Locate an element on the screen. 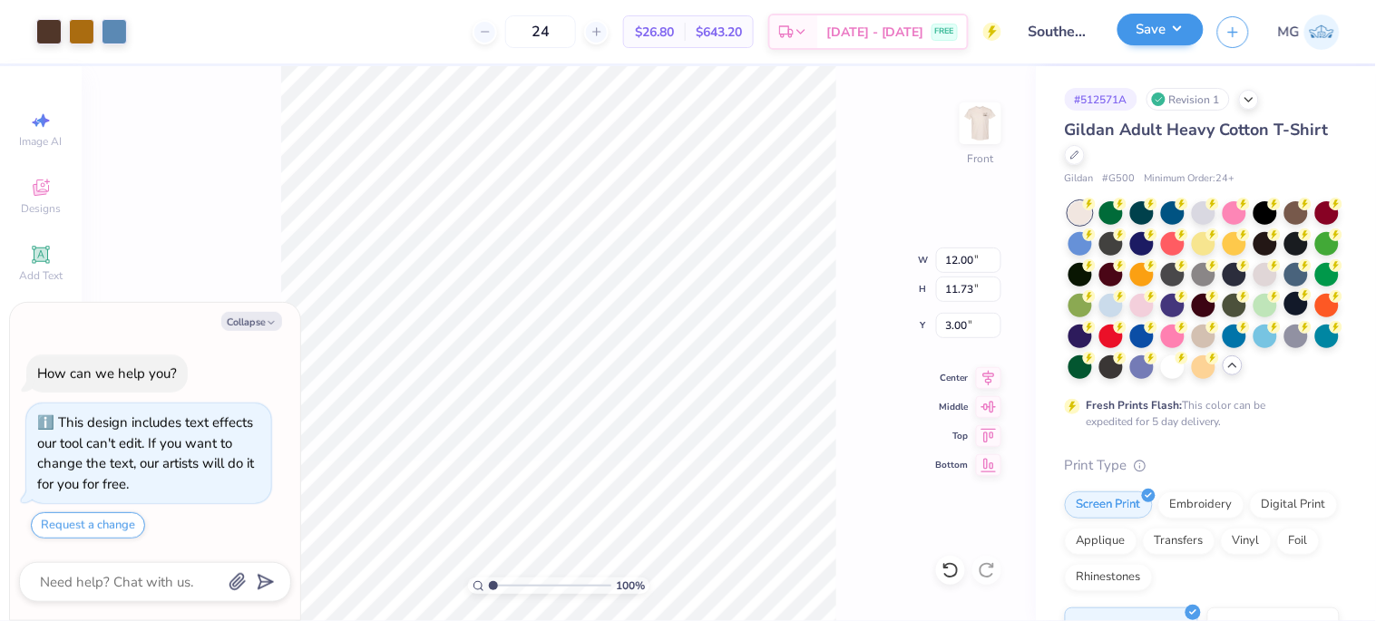 This screenshot has width=1376, height=621. div: Applique is located at coordinates (1101, 541).